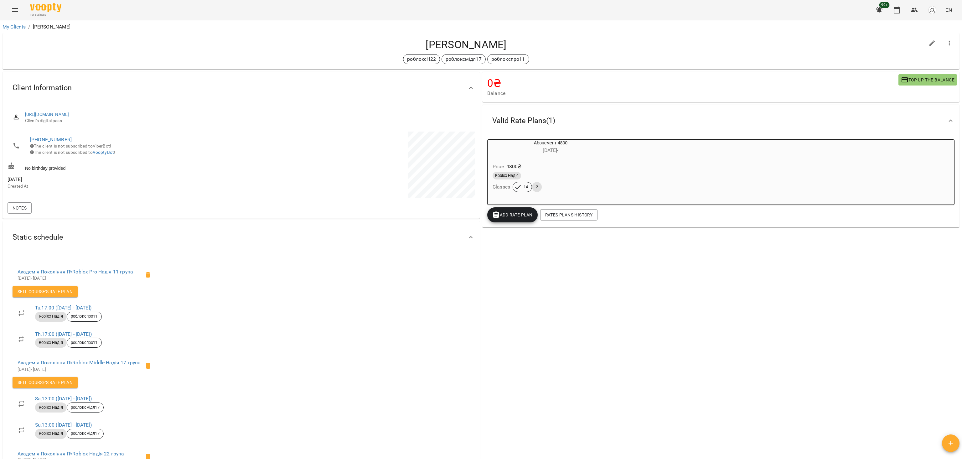 Image resolution: width=962 pixels, height=462 pixels. What do you see at coordinates (481, 27) in the screenshot?
I see `nav: breadcrumb` at bounding box center [481, 27].